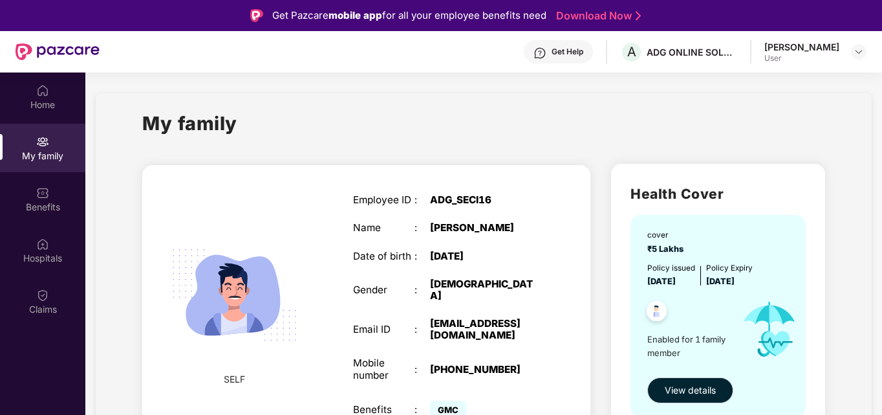 The image size is (882, 415). I want to click on img: svg+xml;base64,PHN2ZyB4bWxucz0iaHR0cDovL3d3dy53My5vcmcvMjAwMC9zdmciIHdpZHRoPSI0OC45NDMiIGhlaWdodD..., so click(657, 312).